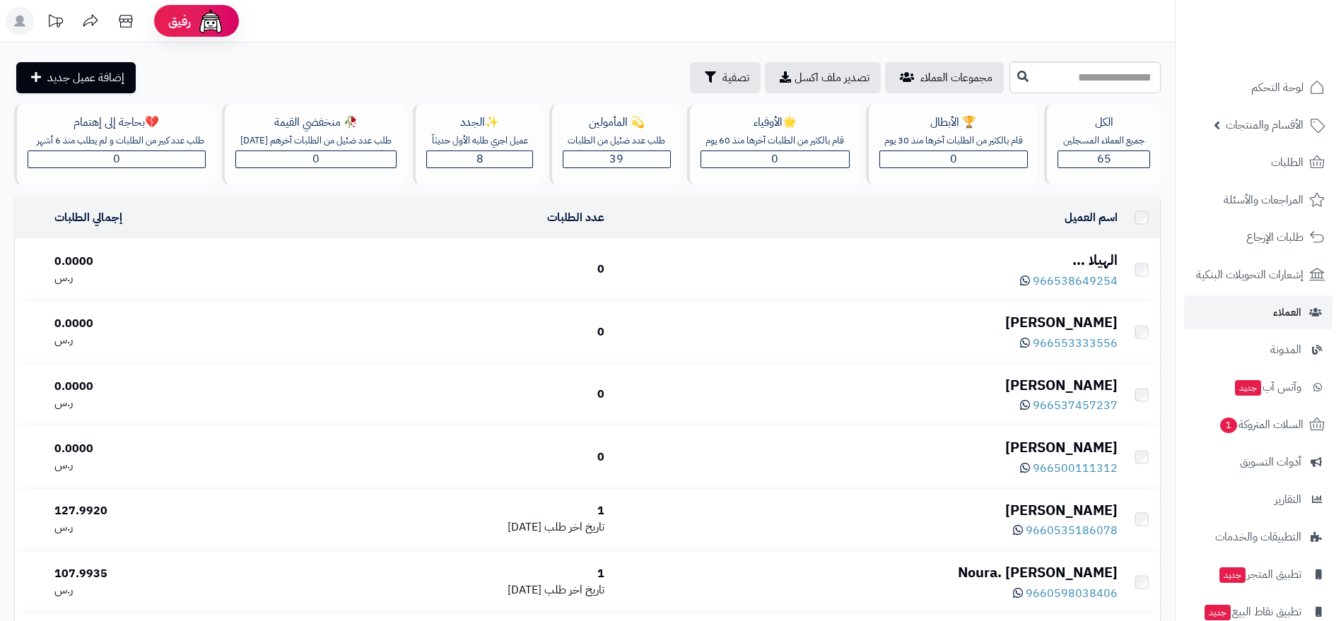 This screenshot has height=621, width=1341. I want to click on a: 9660598038406, so click(1065, 594).